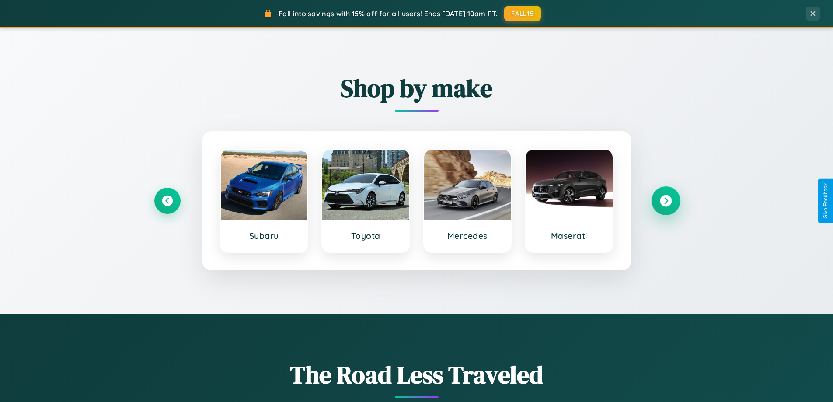 This screenshot has height=402, width=833. I want to click on h3: Mercedes, so click(467, 236).